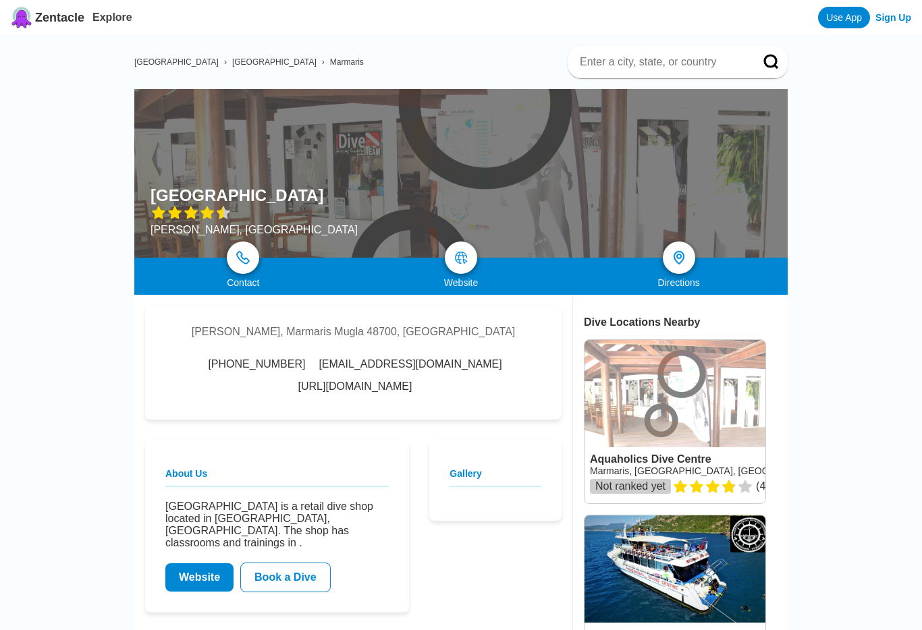 The image size is (922, 630). What do you see at coordinates (461, 258) in the screenshot?
I see `img: map` at bounding box center [461, 258].